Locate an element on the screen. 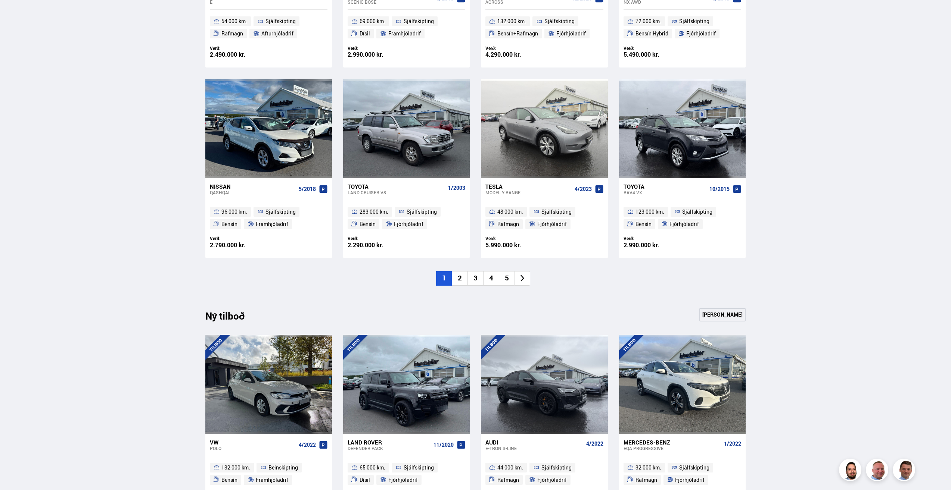 This screenshot has height=490, width=951. a: Toyota RAV4 VX 10/2015 123 000 km. Sjálfskipting Bensín Fjórhjóladrif Verð: 2.990.000 kr. is located at coordinates (682, 218).